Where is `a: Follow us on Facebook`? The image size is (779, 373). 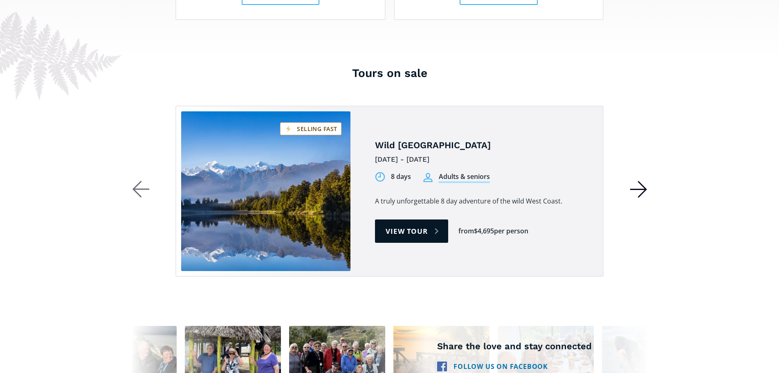 a: Follow us on Facebook is located at coordinates (492, 366).